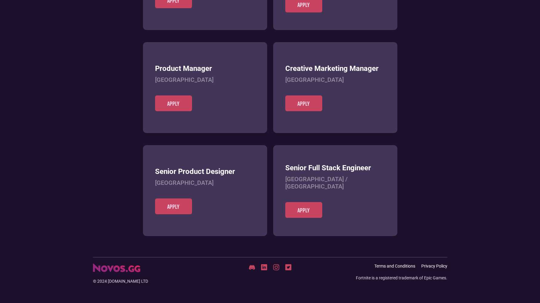  I want to click on h3: Product Manager, so click(205, 68).